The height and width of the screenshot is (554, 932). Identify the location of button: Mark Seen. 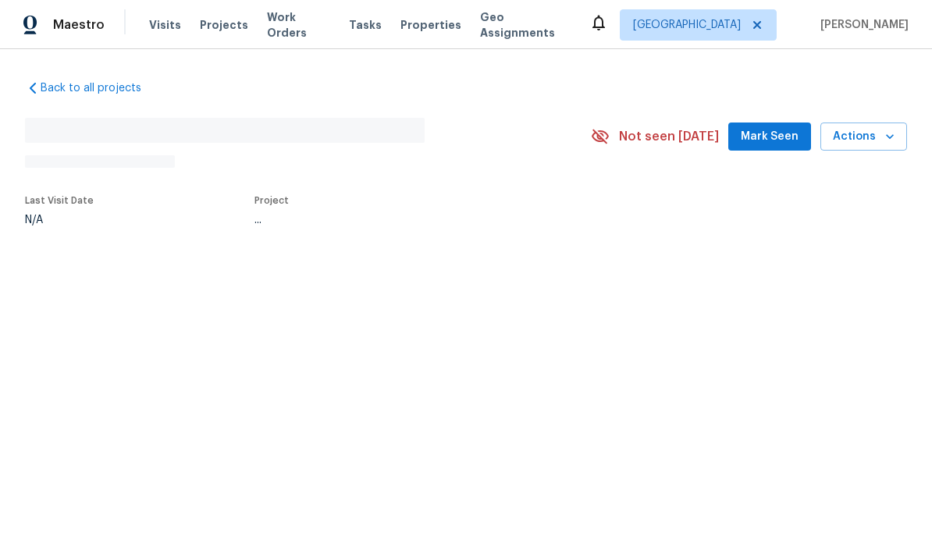
(769, 137).